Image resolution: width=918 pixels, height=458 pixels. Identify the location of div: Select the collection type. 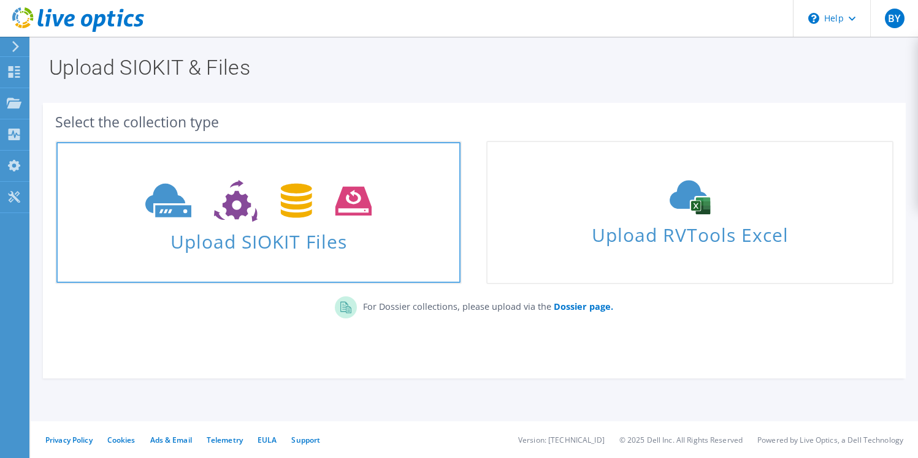
(474, 122).